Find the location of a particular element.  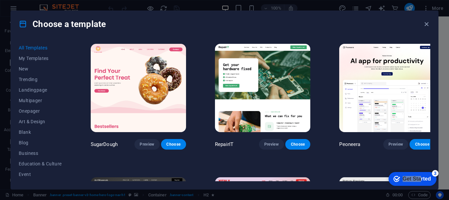

button: Blank is located at coordinates (40, 132).